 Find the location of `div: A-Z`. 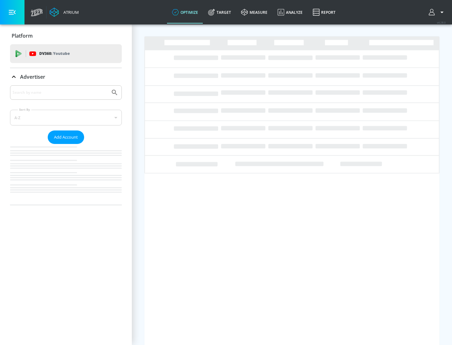

div: A-Z is located at coordinates (66, 118).